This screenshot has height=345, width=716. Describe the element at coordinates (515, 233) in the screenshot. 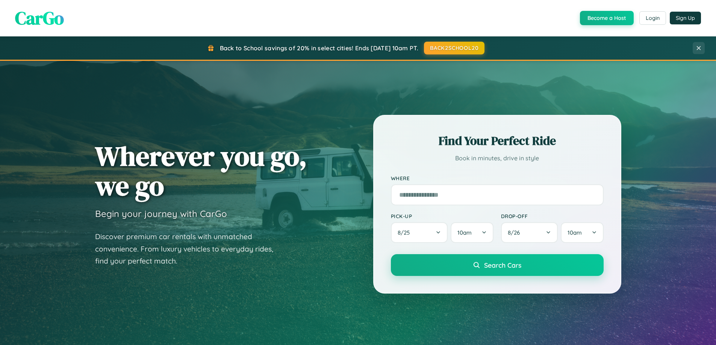

I see `span: 8 / 26` at that location.